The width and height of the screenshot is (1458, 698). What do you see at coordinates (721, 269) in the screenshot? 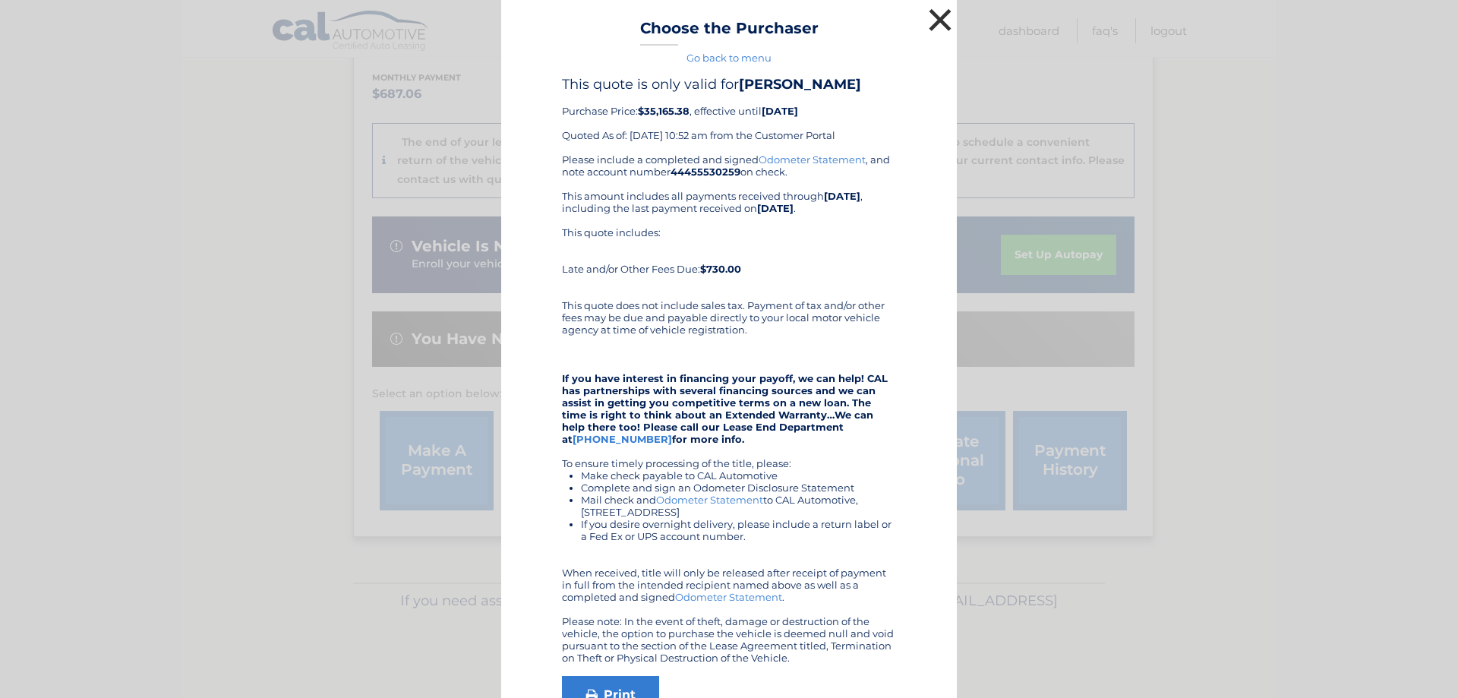
I see `b: $730.00` at bounding box center [721, 269].